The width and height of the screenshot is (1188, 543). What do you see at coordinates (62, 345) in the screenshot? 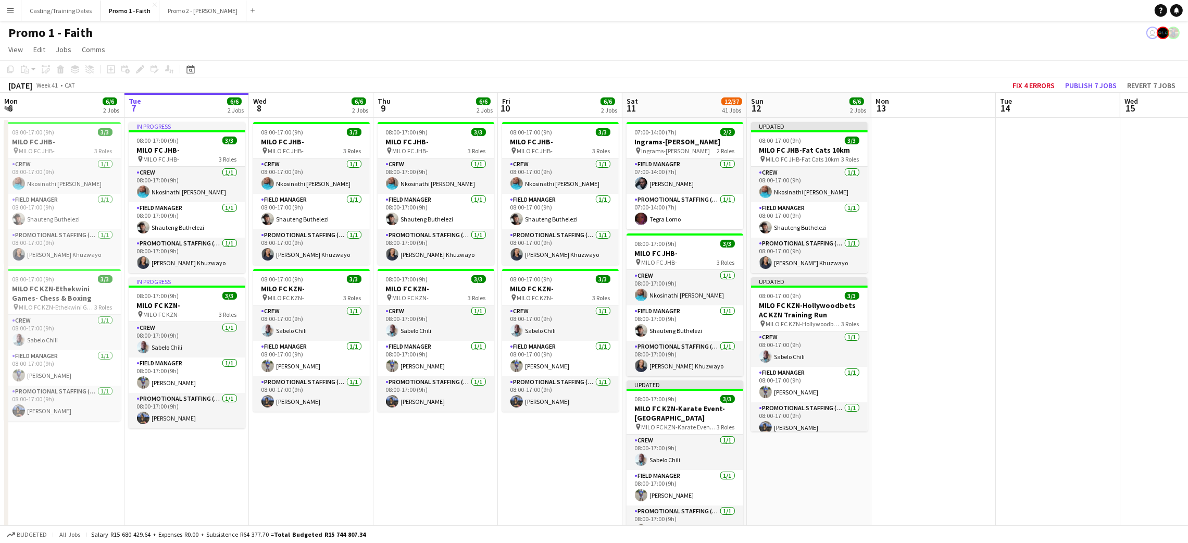
I see `app-job-card: 08:00-17:00 (9h)3/3MILO FC KZN-Ethekwini Games- Chess & Boxing MILO FC KZN-Ethekwini Games- Chess...` at bounding box center [62, 345].